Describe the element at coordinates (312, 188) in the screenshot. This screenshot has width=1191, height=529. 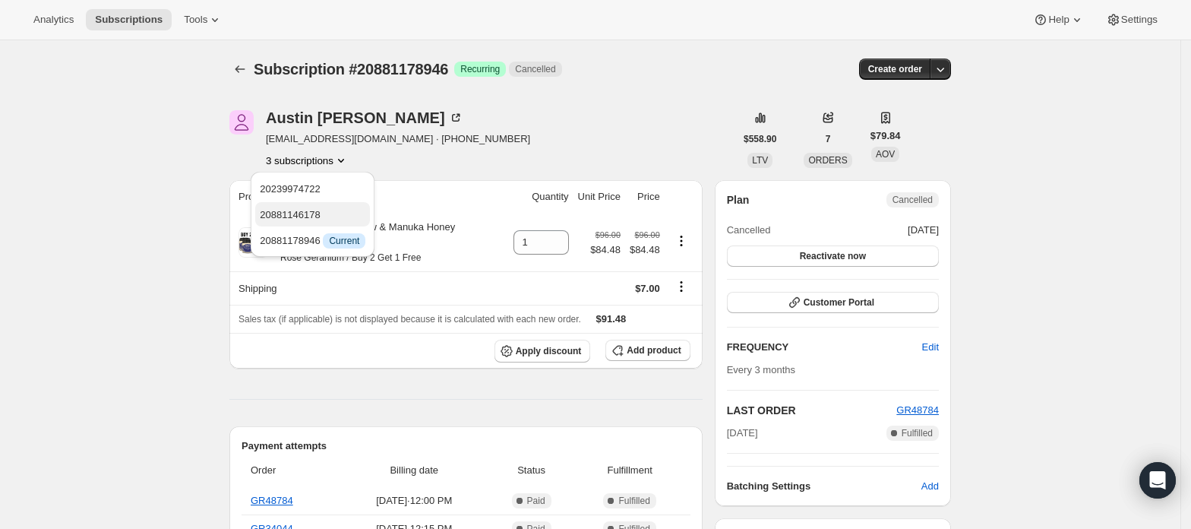
I see `button: 20239974722` at that location.